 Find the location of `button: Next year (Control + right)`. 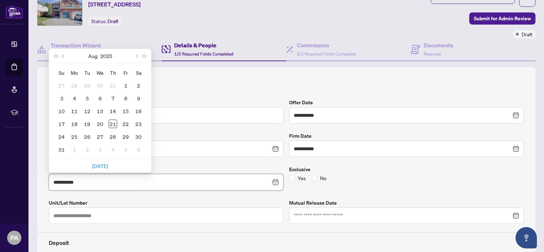

button: Next year (Control + right) is located at coordinates (145, 56).